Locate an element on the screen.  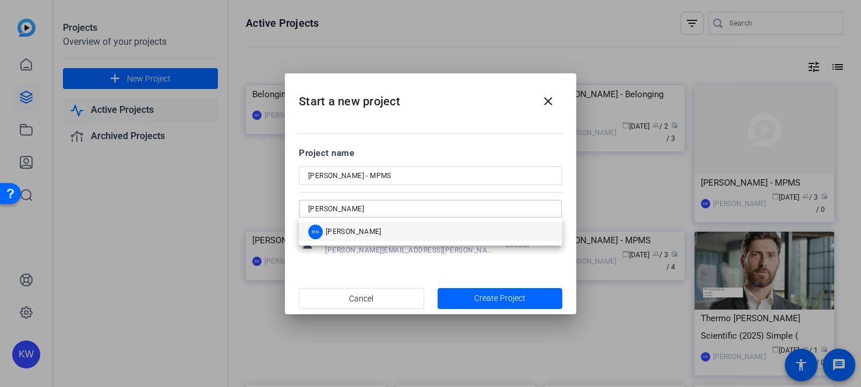
span: Create Project is located at coordinates (500, 298).